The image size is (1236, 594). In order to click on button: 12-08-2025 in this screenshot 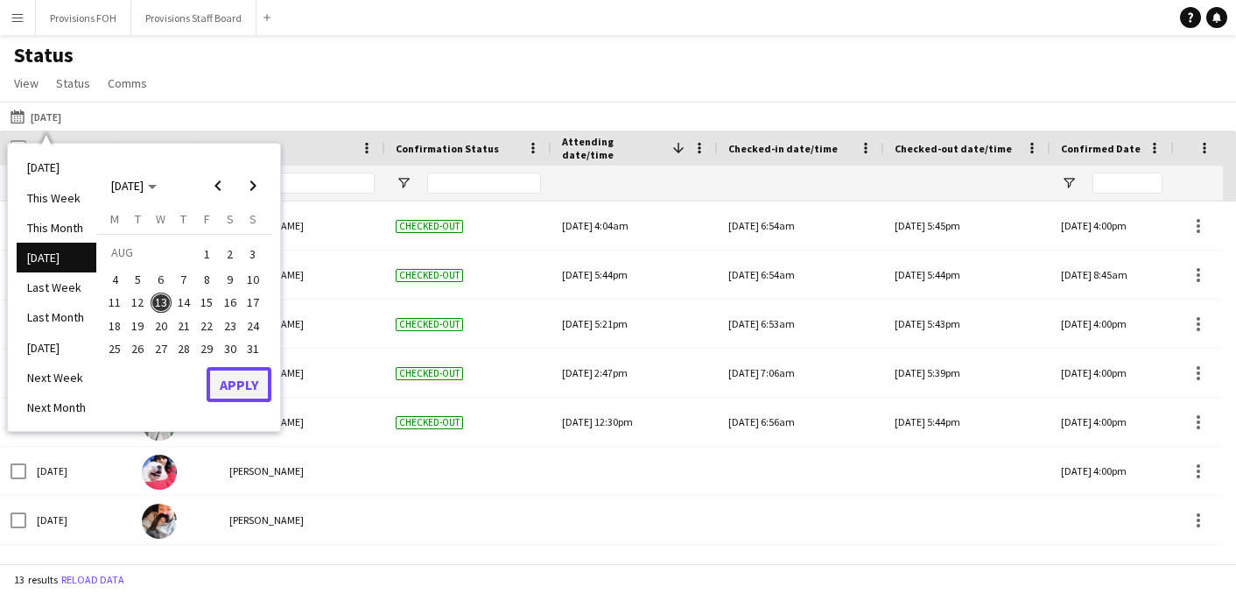, I will do `click(137, 302)`.